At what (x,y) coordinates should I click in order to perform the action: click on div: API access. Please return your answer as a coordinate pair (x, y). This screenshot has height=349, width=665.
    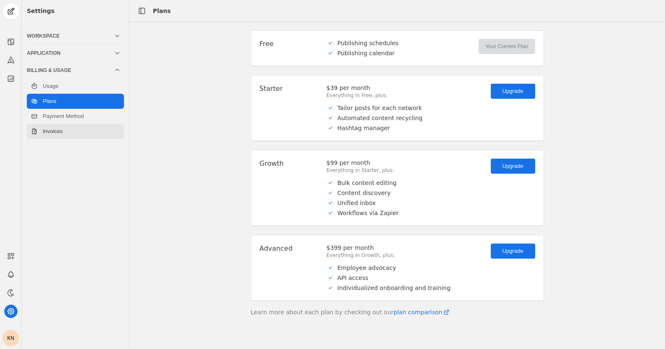
    Looking at the image, I should click on (353, 278).